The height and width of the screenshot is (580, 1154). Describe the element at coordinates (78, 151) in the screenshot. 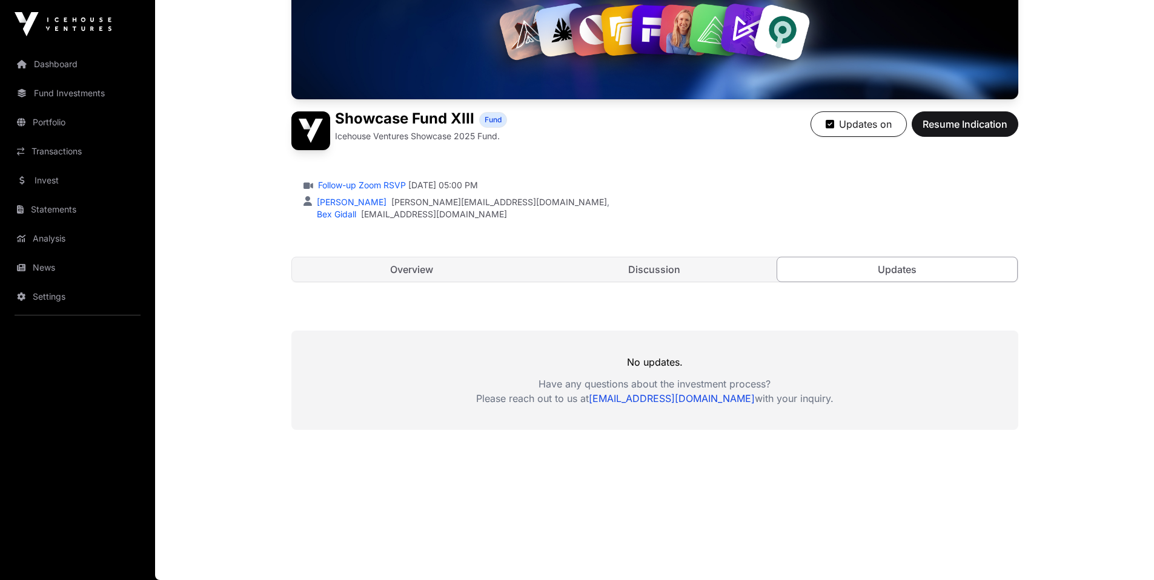

I see `a: Transactions` at that location.